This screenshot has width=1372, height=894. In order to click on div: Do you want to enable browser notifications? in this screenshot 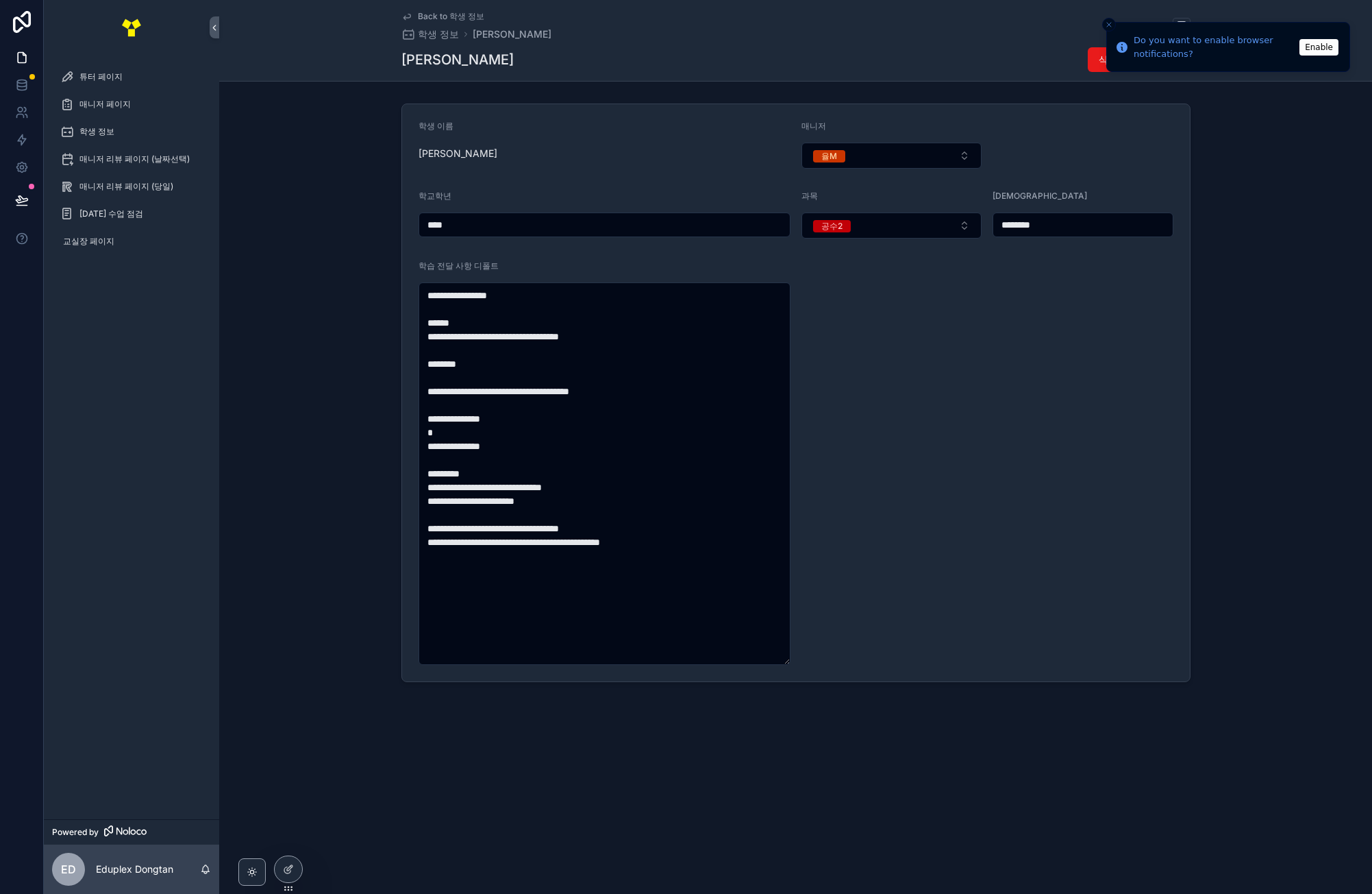, I will do `click(1215, 46)`.